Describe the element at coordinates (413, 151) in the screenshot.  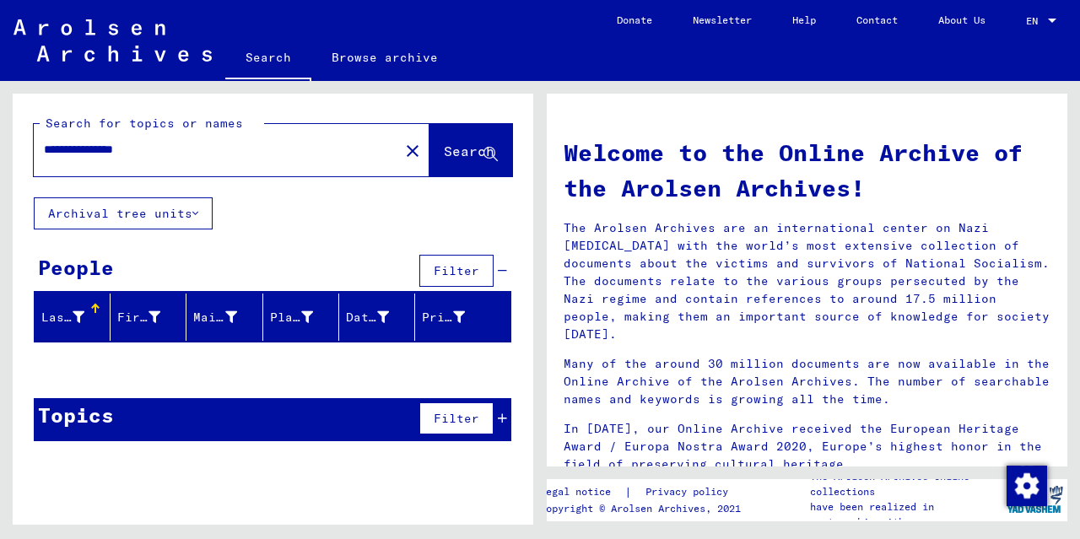
I see `mat-icon: close` at that location.